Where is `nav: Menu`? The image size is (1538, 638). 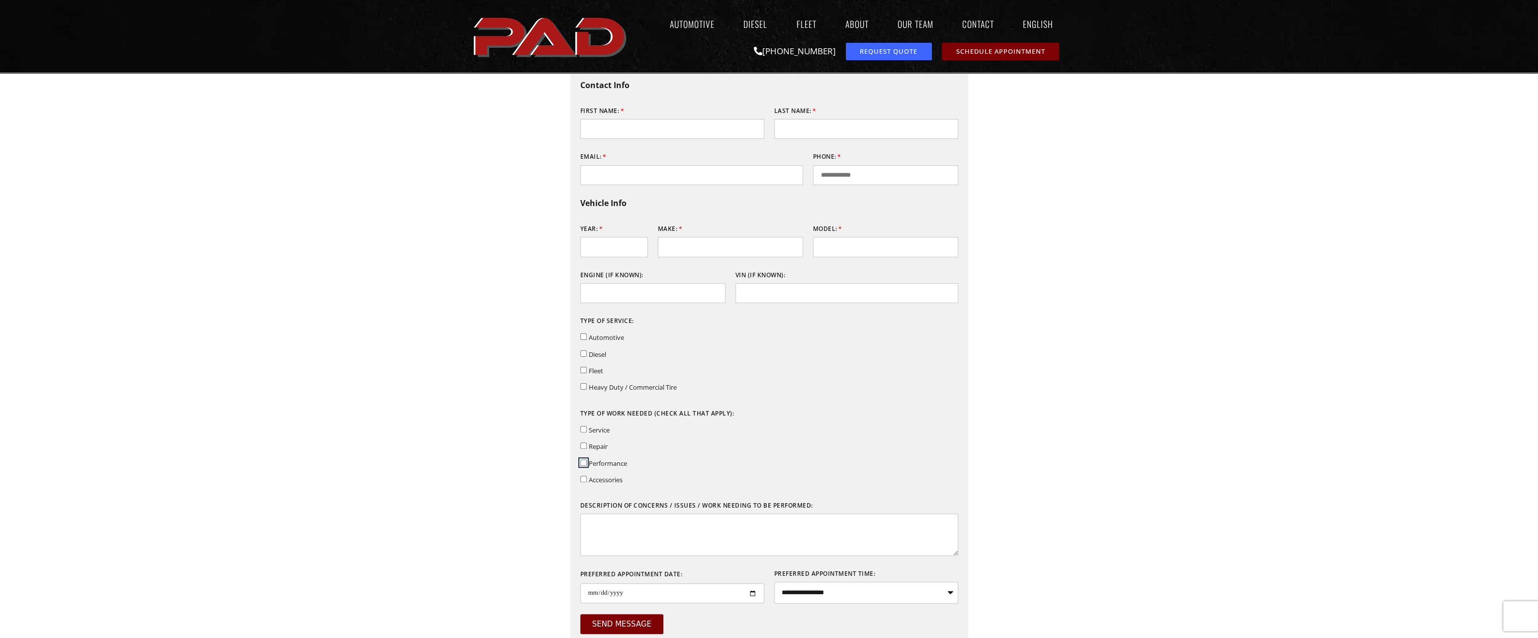
nav: Menu is located at coordinates (850, 24).